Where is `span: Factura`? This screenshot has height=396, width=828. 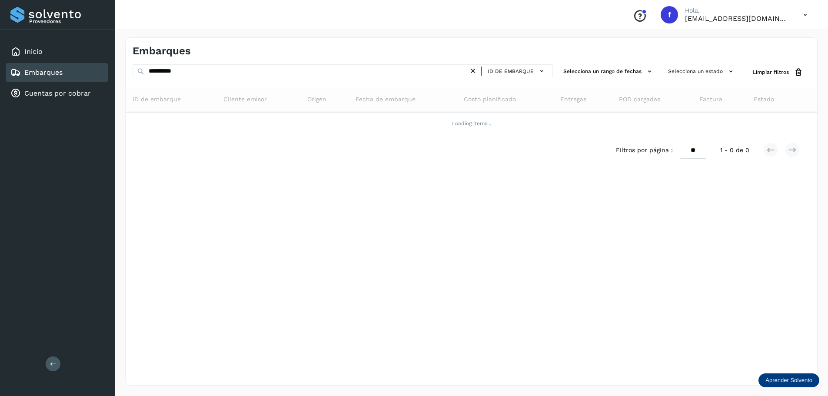
span: Factura is located at coordinates (711, 99).